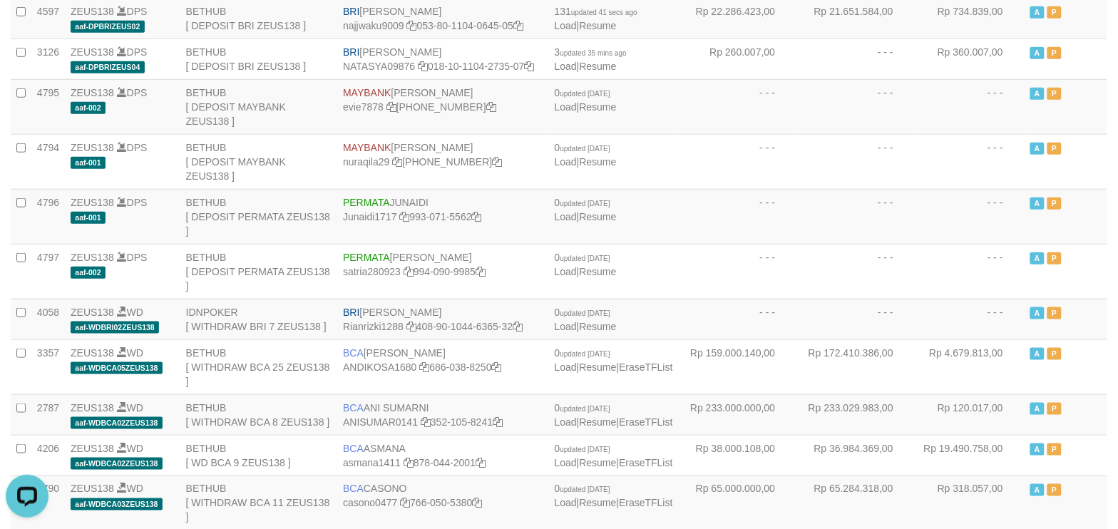 Image resolution: width=1118 pixels, height=529 pixels. Describe the element at coordinates (412, 26) in the screenshot. I see `a: Copy najjwaku9009 to clipboard` at that location.